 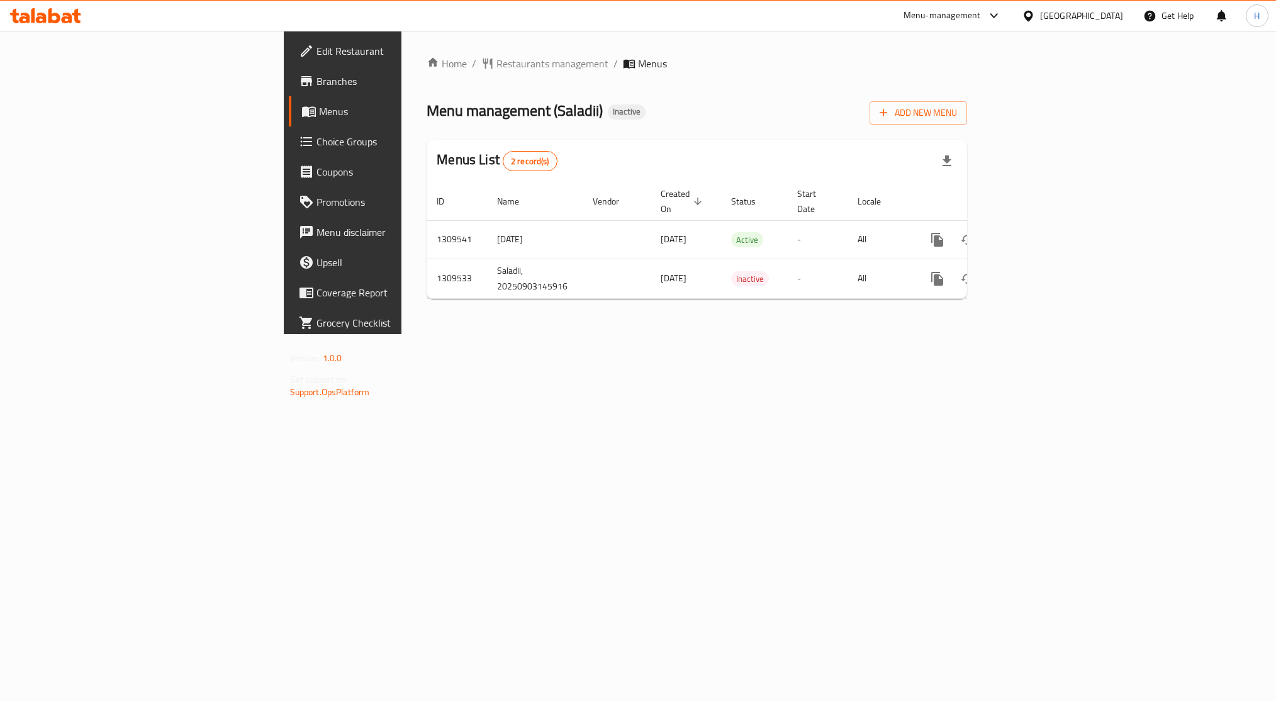 I want to click on a: Menu disclaimer, so click(x=393, y=232).